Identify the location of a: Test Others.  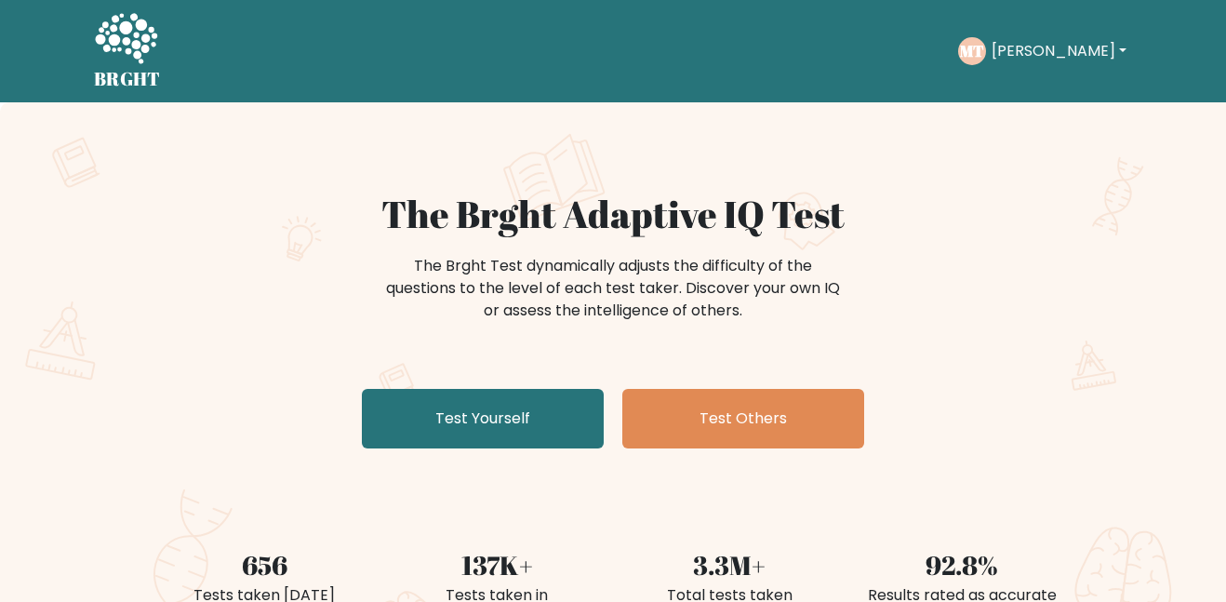
(743, 419).